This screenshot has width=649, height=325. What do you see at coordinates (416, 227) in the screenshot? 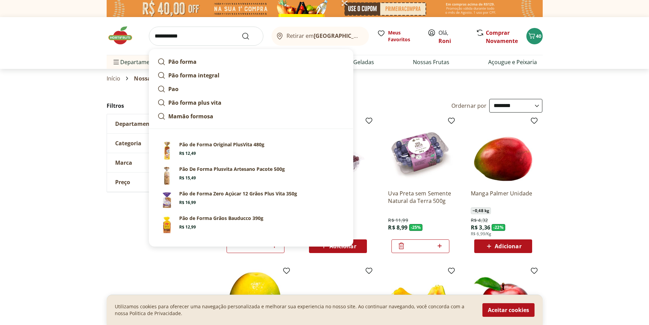
I see `span: - 25 %` at bounding box center [416, 227].